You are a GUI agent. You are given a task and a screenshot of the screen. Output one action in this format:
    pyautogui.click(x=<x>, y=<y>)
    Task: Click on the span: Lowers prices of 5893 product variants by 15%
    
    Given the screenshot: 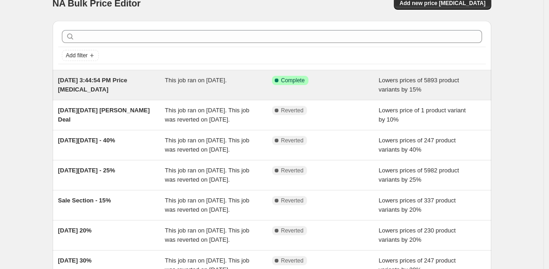 What is the action you would take?
    pyautogui.click(x=419, y=84)
    